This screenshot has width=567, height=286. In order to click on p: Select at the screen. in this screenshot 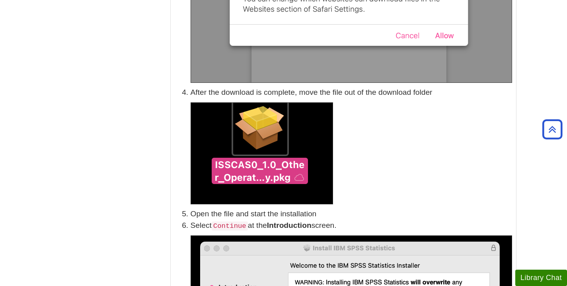, I will do `click(351, 225)`.